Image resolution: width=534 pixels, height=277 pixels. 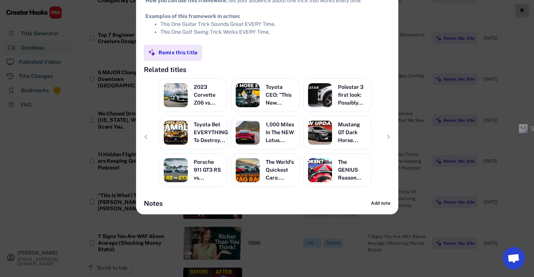 I want to click on img: TheGENIUSReasonWhyF1SteeringLooksBROKEN-Driver61.jpg, so click(x=320, y=170).